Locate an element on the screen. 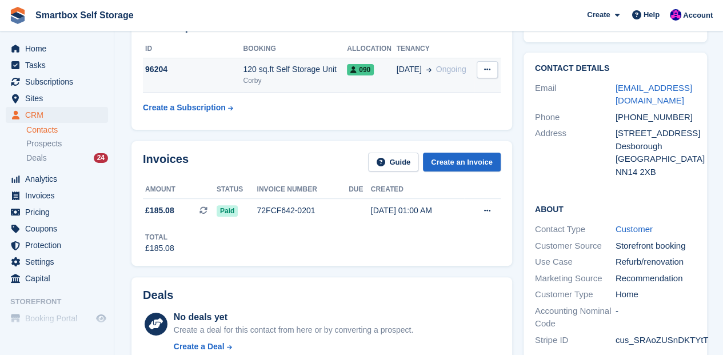 This screenshot has width=723, height=355. th: Due is located at coordinates (359, 190).